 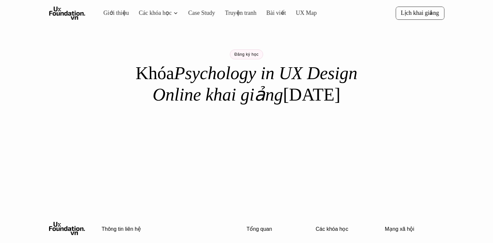 I want to click on p: Tổng quan, so click(x=276, y=229).